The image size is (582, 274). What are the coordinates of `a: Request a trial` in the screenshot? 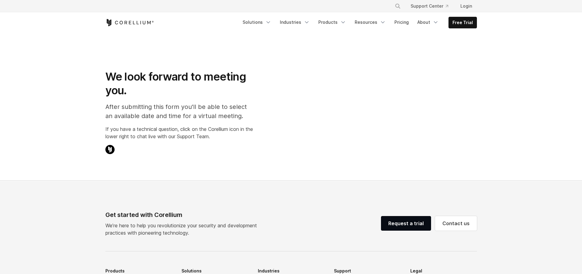 It's located at (406, 224).